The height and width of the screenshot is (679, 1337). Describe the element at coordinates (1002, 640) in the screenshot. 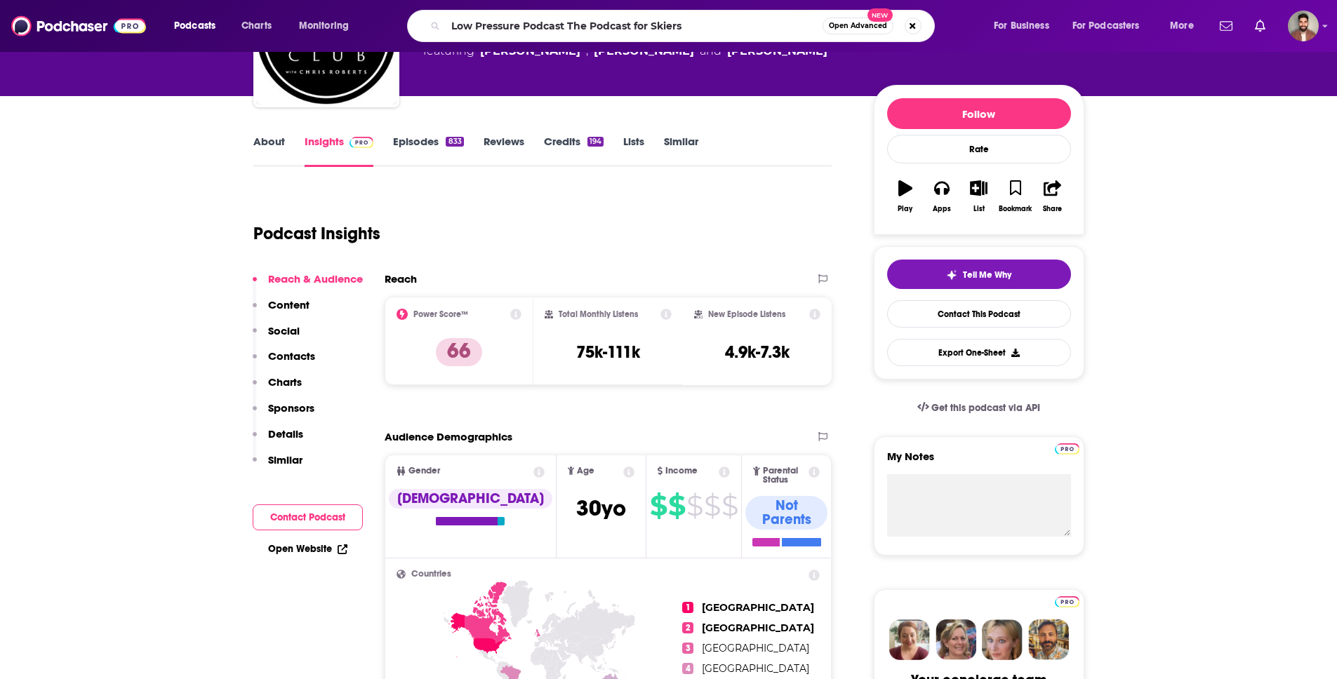

I see `img: Jules Profile` at that location.